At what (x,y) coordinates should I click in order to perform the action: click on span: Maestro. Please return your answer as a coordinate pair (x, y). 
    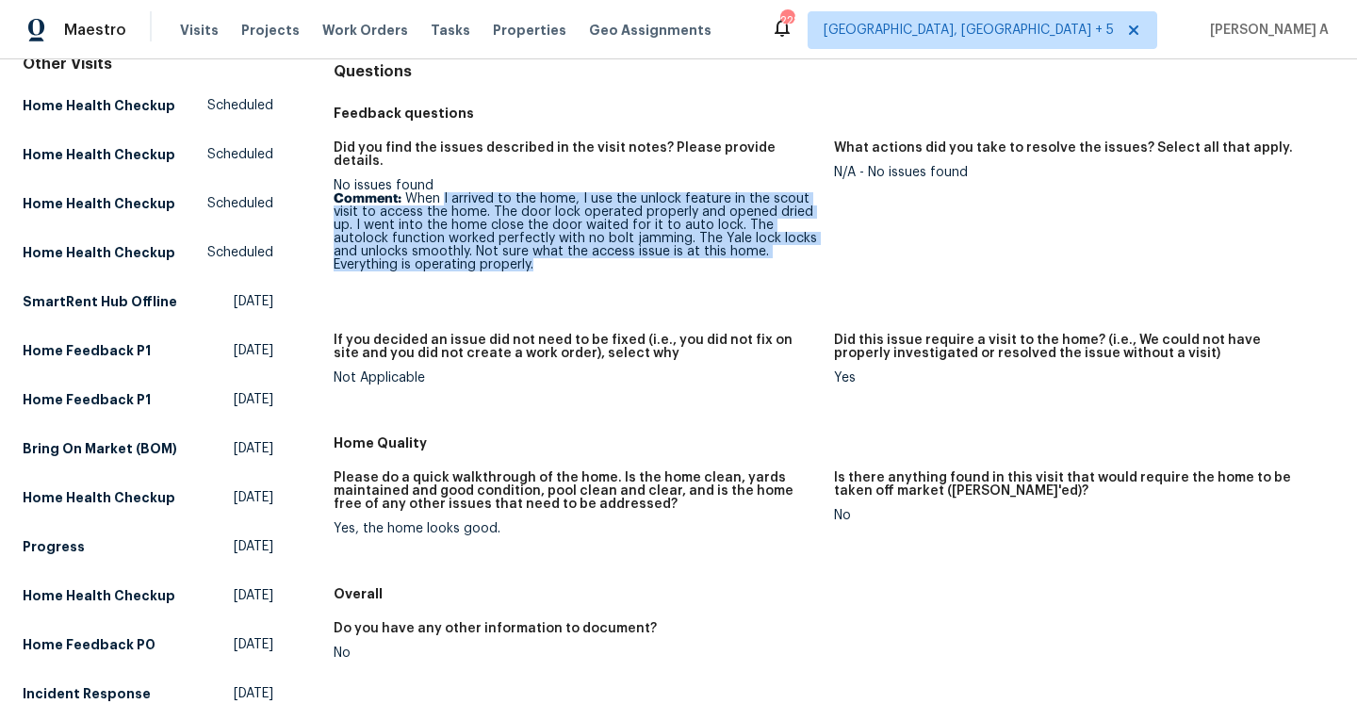
    Looking at the image, I should click on (95, 30).